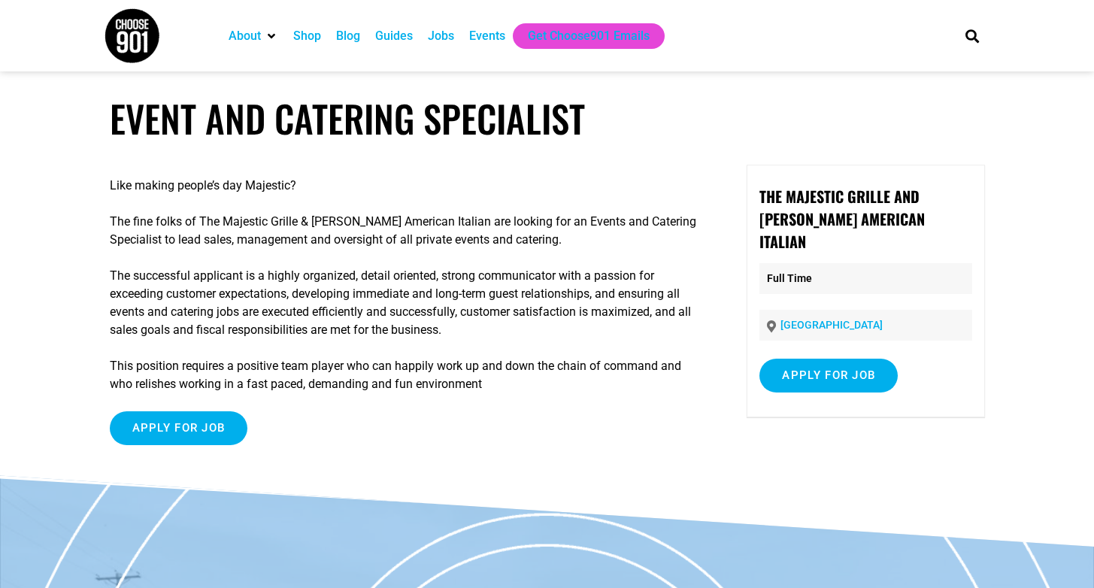  What do you see at coordinates (348, 36) in the screenshot?
I see `div: Blog` at bounding box center [348, 36].